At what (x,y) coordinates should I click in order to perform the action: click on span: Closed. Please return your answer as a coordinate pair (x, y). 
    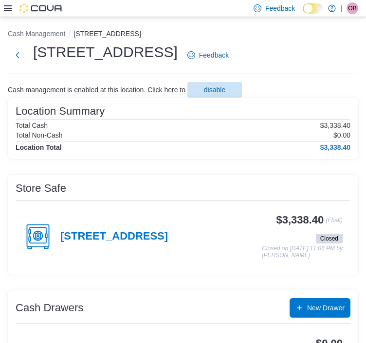
    Looking at the image, I should click on (329, 238).